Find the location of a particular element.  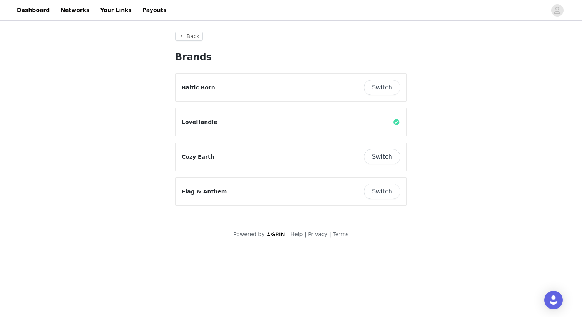

span: Powered by is located at coordinates (248, 234).